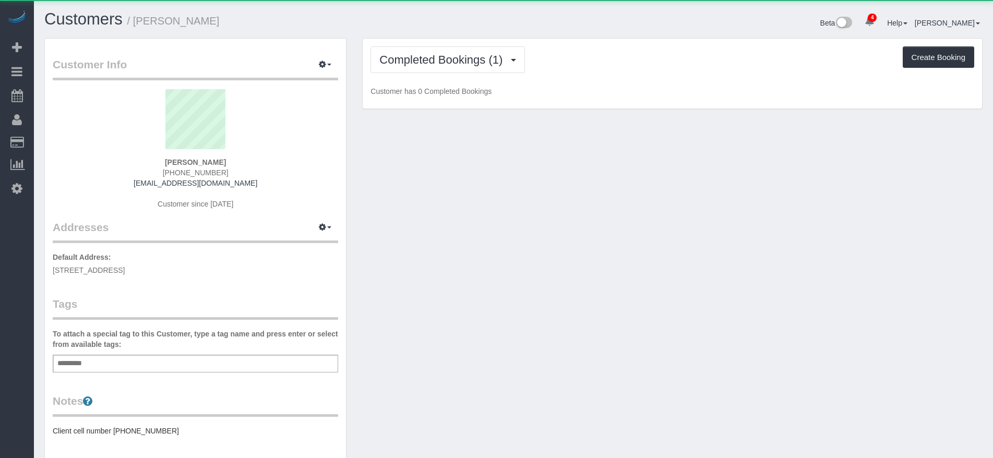 This screenshot has height=458, width=993. What do you see at coordinates (83, 19) in the screenshot?
I see `a: Customers` at bounding box center [83, 19].